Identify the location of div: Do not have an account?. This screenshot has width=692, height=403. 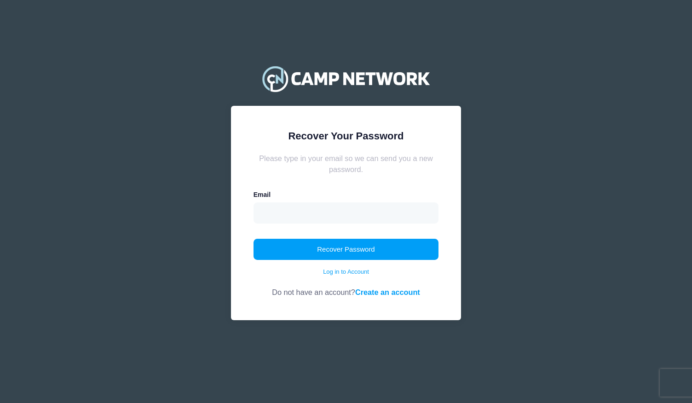
(346, 286).